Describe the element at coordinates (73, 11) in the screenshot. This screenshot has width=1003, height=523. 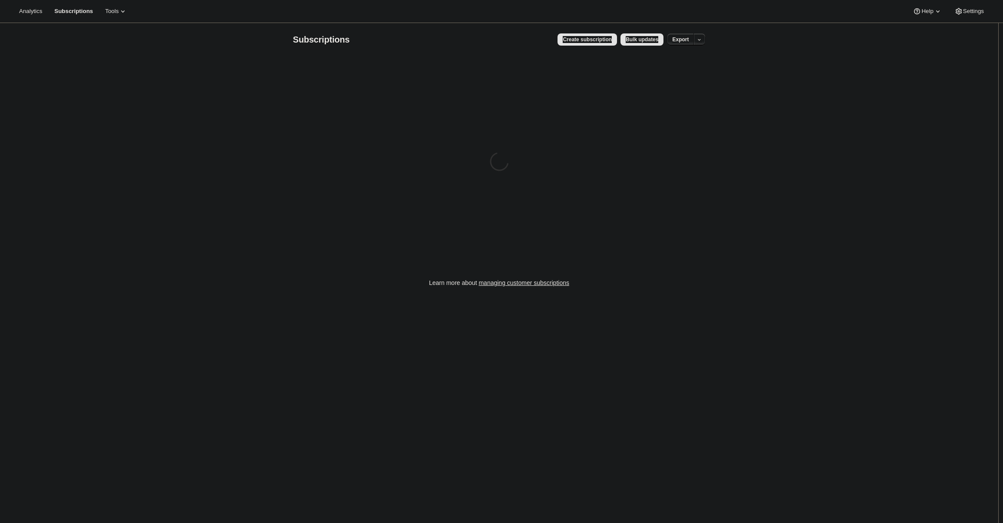
I see `button: Subscriptions` at that location.